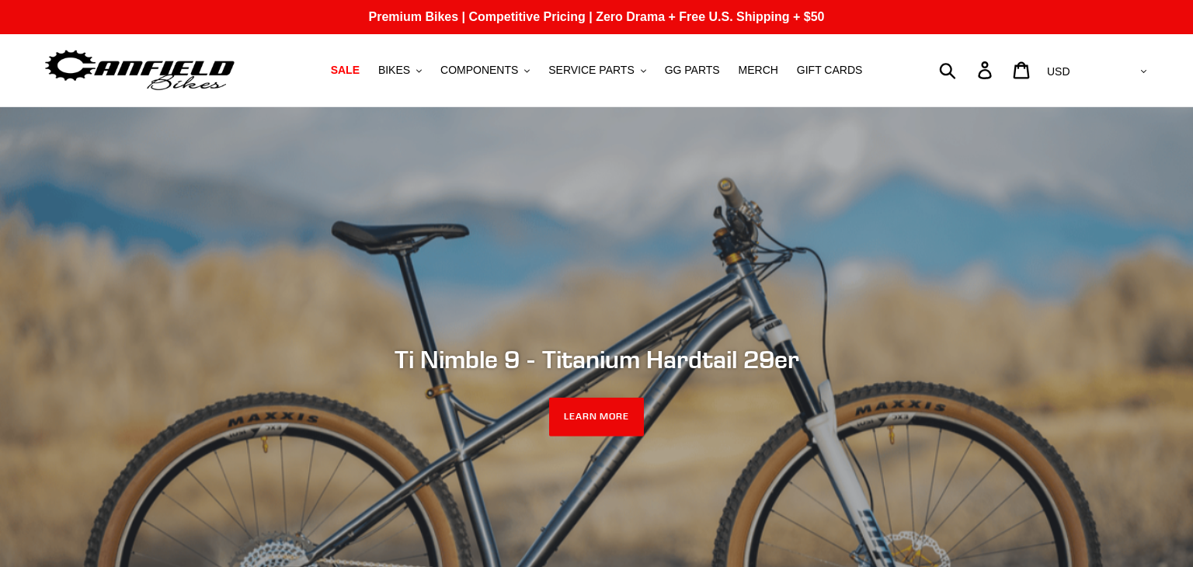 Image resolution: width=1193 pixels, height=567 pixels. What do you see at coordinates (596, 70) in the screenshot?
I see `button: SERVICE PARTS` at bounding box center [596, 70].